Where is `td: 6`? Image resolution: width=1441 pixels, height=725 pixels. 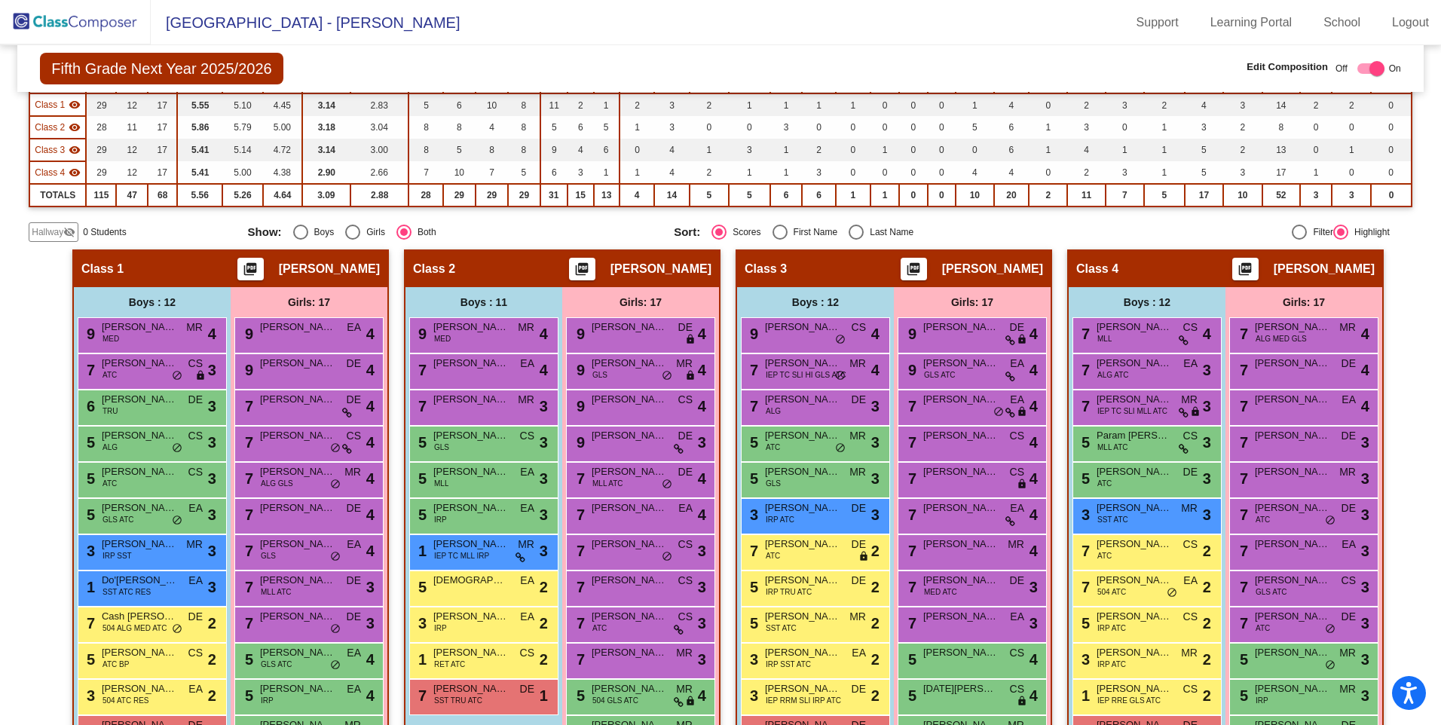
td: 6 is located at coordinates (607, 150).